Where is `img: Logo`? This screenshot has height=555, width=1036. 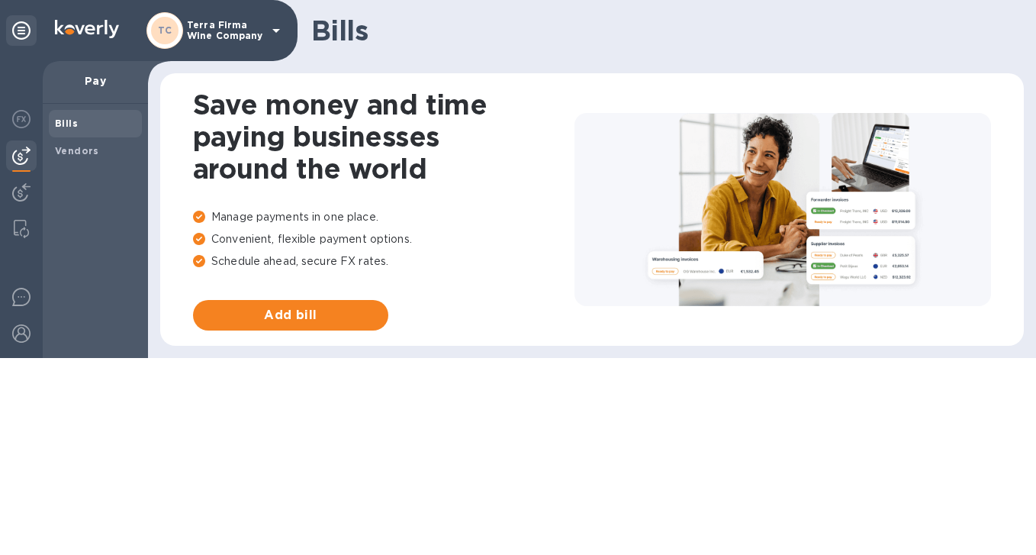 img: Logo is located at coordinates (87, 29).